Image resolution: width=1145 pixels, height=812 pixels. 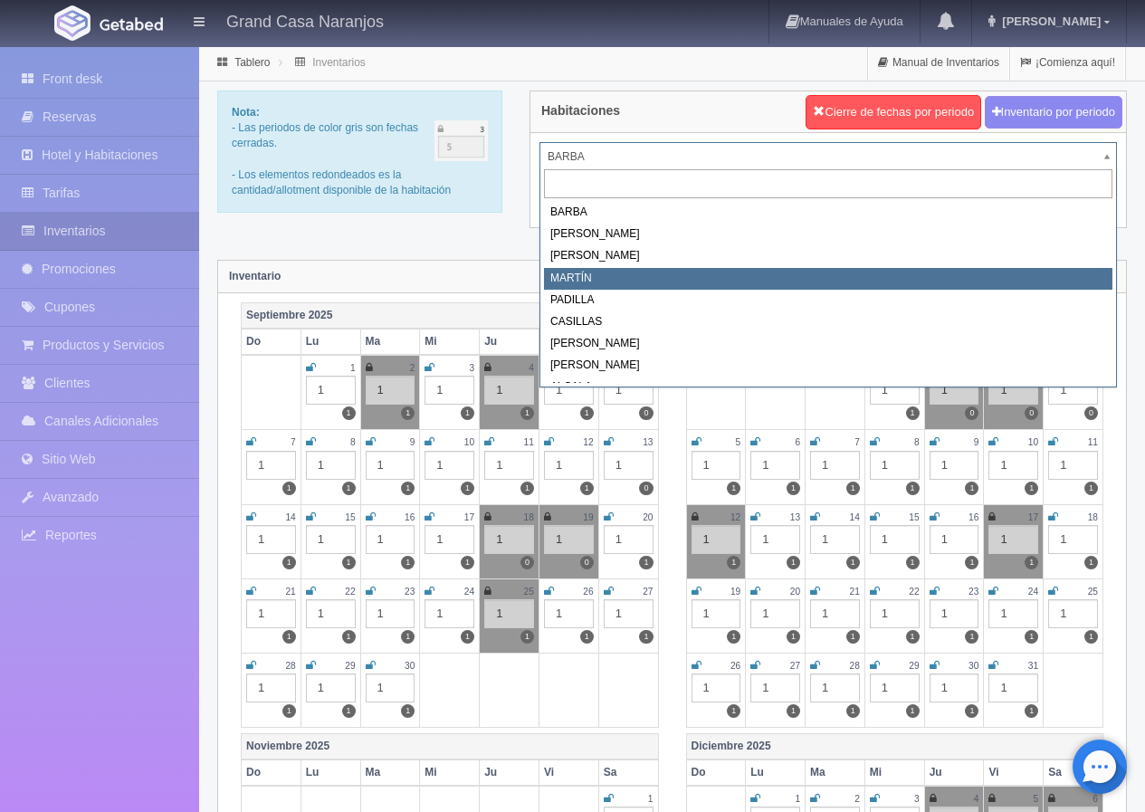 What do you see at coordinates (828, 322) in the screenshot?
I see `div: CASILLAS` at bounding box center [828, 322].